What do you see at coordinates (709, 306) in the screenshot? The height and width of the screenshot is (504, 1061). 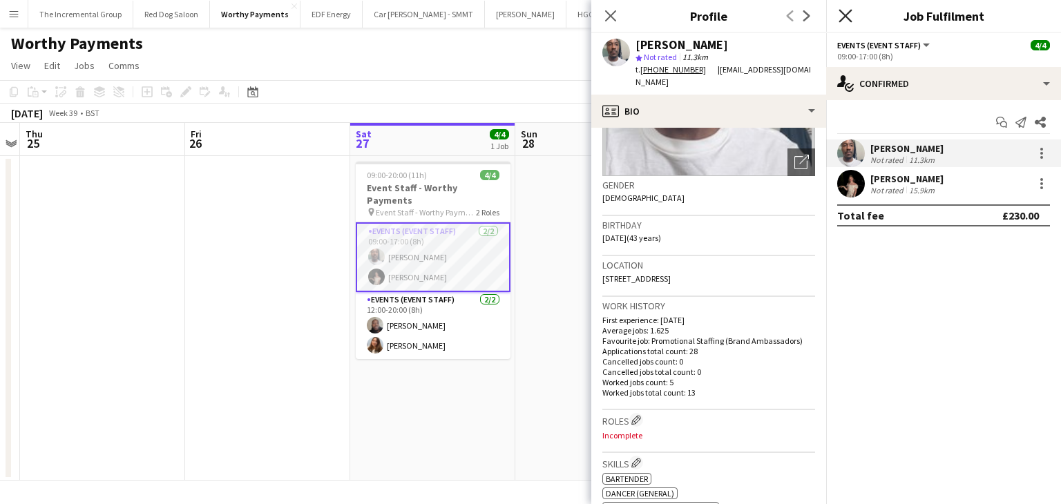 I see `h3: Work history` at bounding box center [709, 306].